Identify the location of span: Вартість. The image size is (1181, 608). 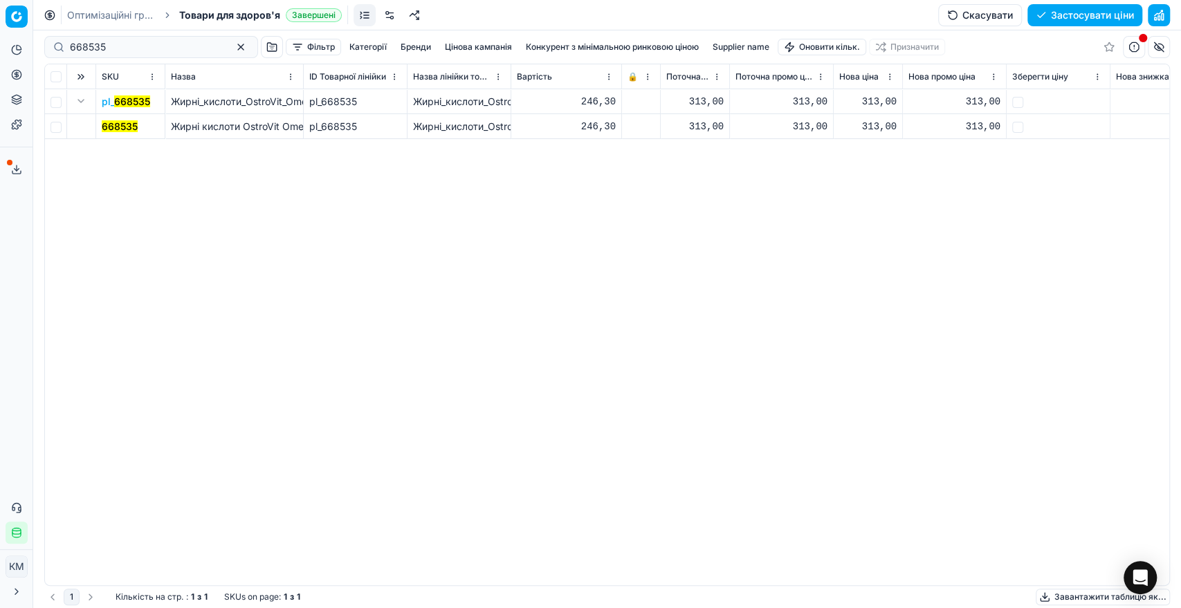
(534, 77).